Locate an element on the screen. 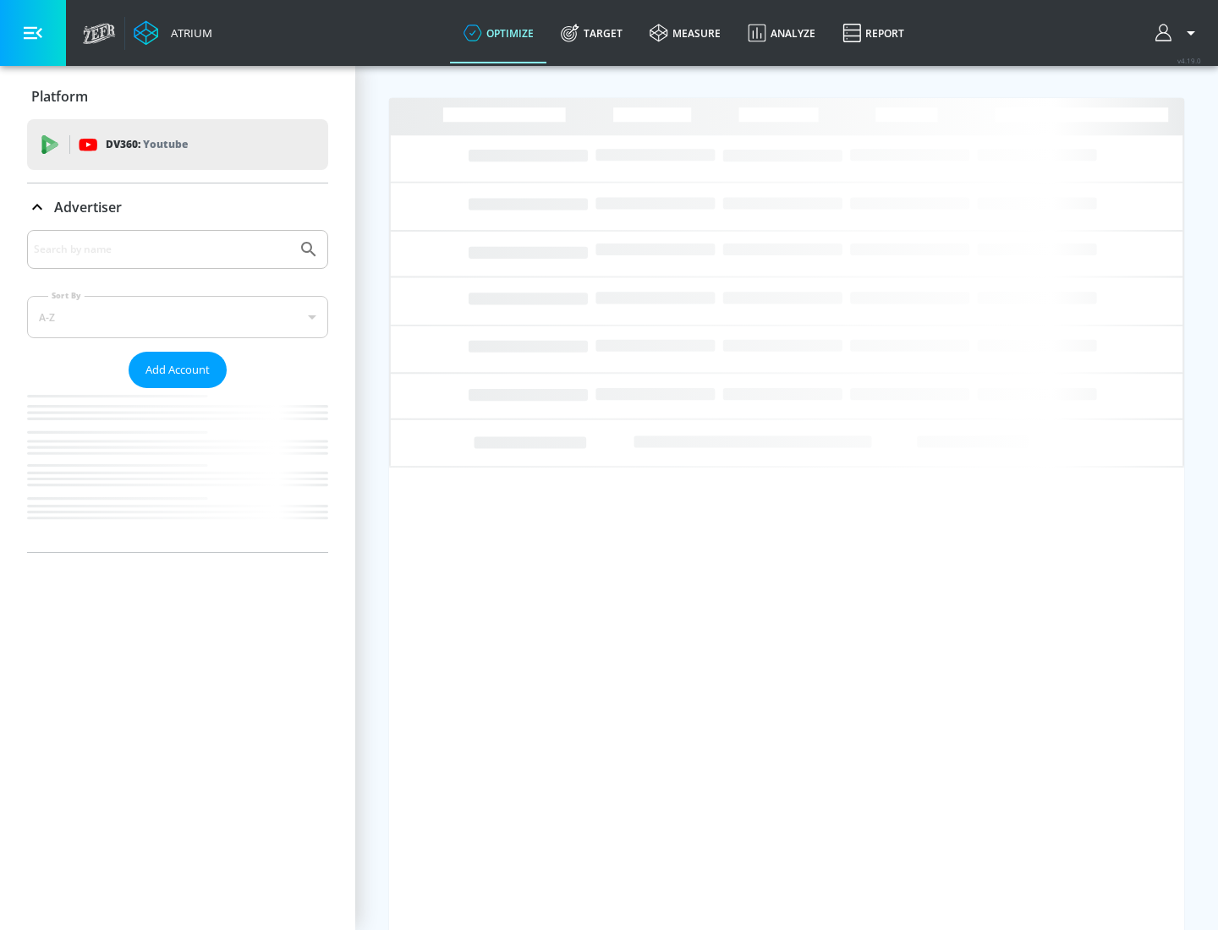 The image size is (1218, 930). p: DV360: is located at coordinates (146, 145).